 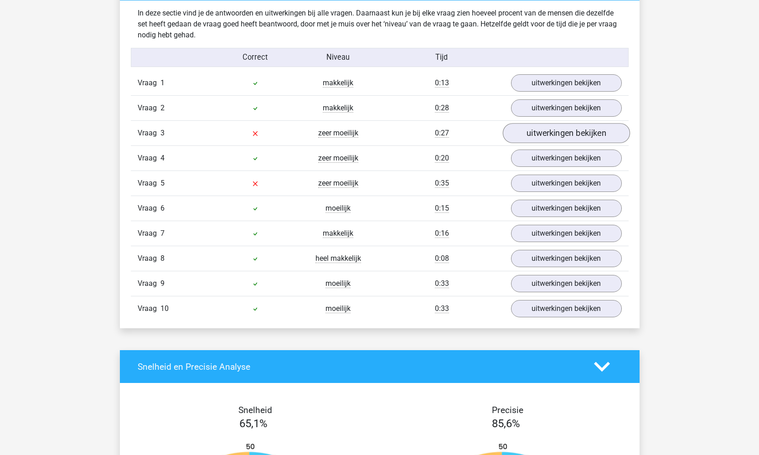 What do you see at coordinates (442, 133) in the screenshot?
I see `span: 0:27` at bounding box center [442, 133].